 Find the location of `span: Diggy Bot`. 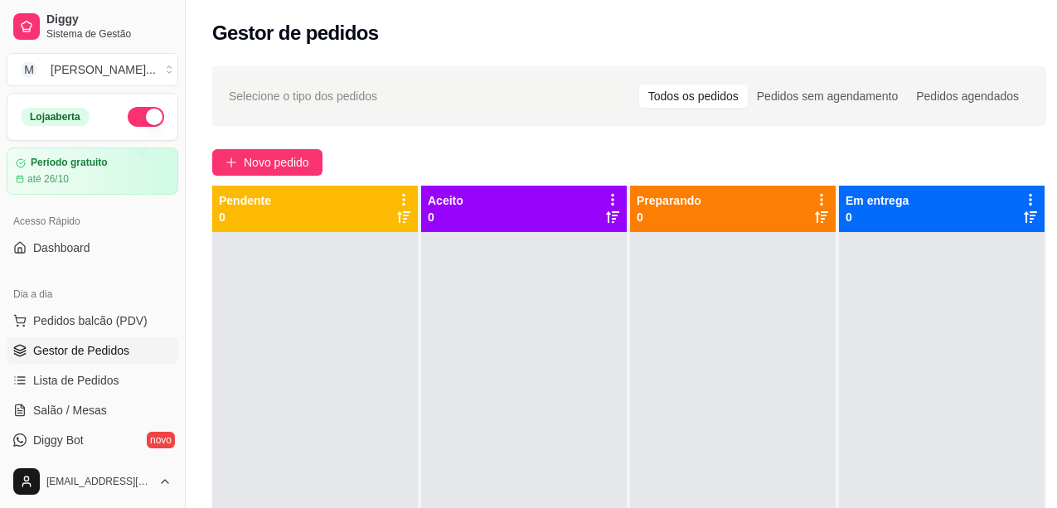

span: Diggy Bot is located at coordinates (58, 440).